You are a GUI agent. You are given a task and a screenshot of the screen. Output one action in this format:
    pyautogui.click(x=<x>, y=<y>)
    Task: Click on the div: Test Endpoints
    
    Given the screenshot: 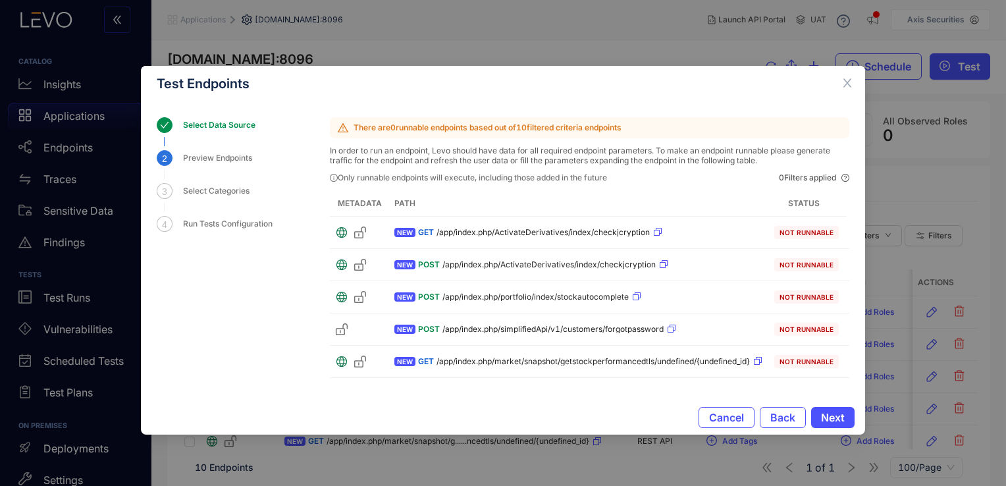 What is the action you would take?
    pyautogui.click(x=503, y=84)
    